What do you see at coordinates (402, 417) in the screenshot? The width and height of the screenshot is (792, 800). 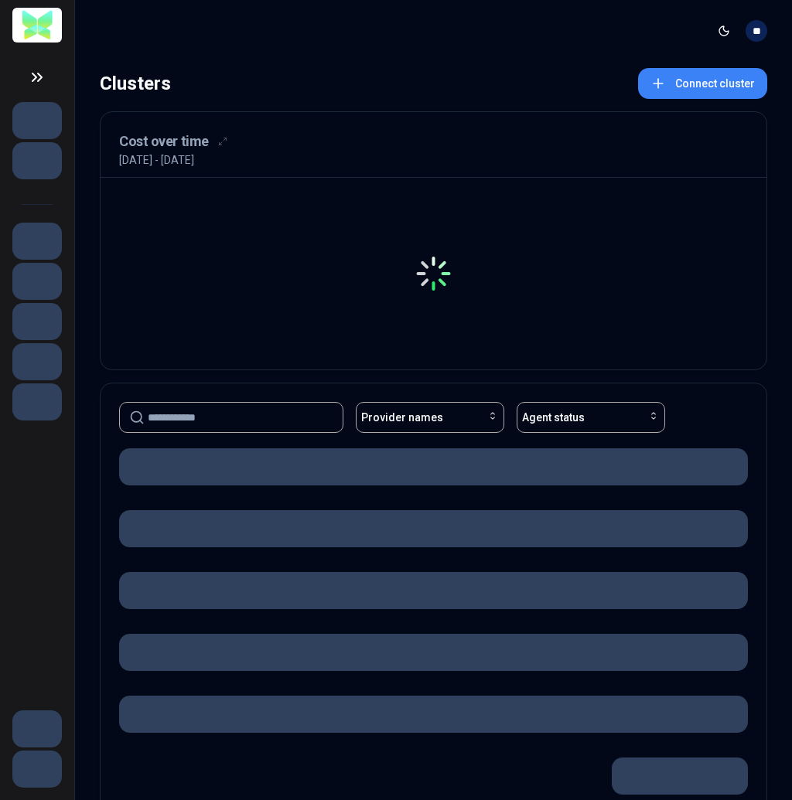 I see `span: Provider names` at bounding box center [402, 417].